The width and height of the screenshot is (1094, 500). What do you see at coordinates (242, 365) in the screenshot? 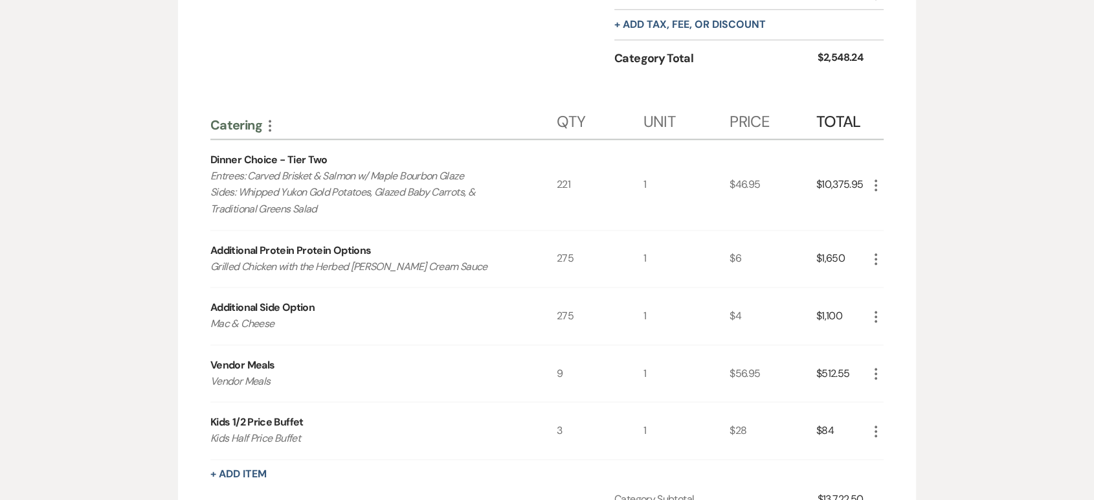
I see `div: Vendor Meals` at bounding box center [242, 365].